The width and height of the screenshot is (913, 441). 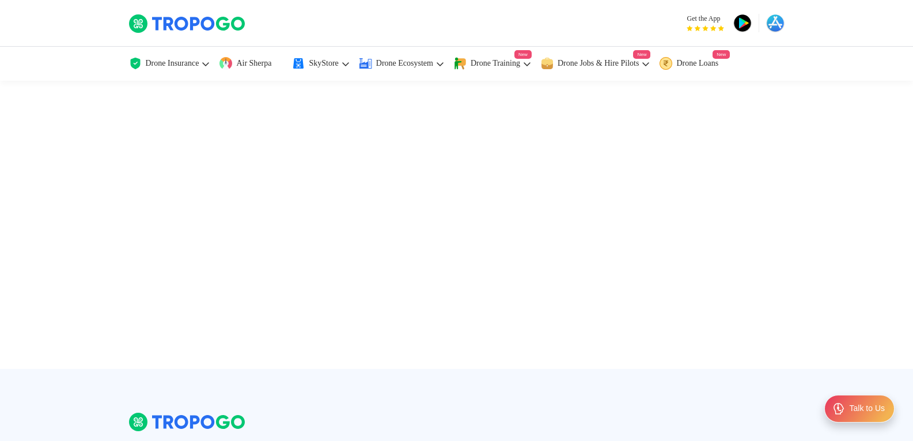 I want to click on img: ic_Support.svg, so click(x=839, y=409).